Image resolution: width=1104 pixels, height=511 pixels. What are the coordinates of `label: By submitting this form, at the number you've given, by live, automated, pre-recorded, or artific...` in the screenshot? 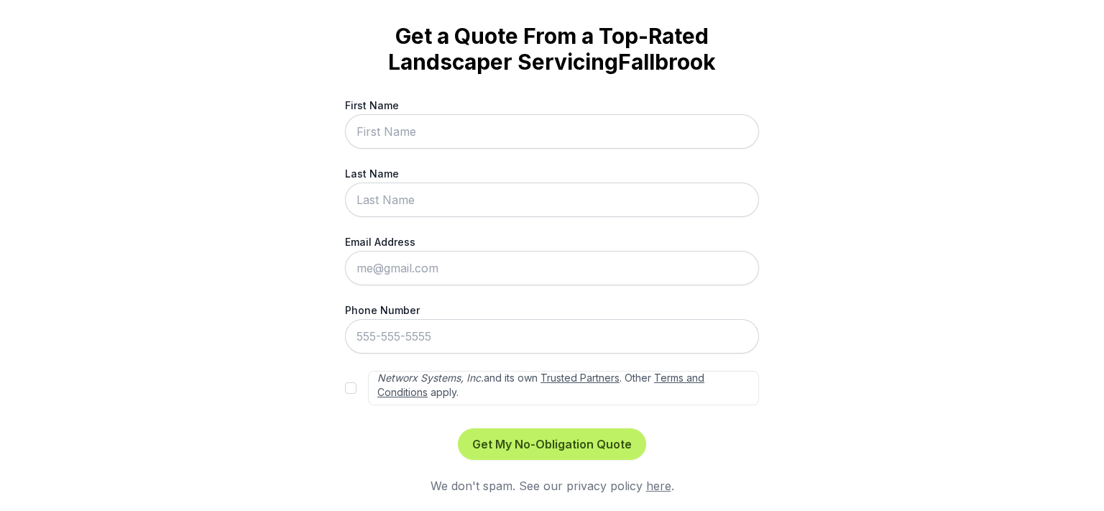 It's located at (563, 388).